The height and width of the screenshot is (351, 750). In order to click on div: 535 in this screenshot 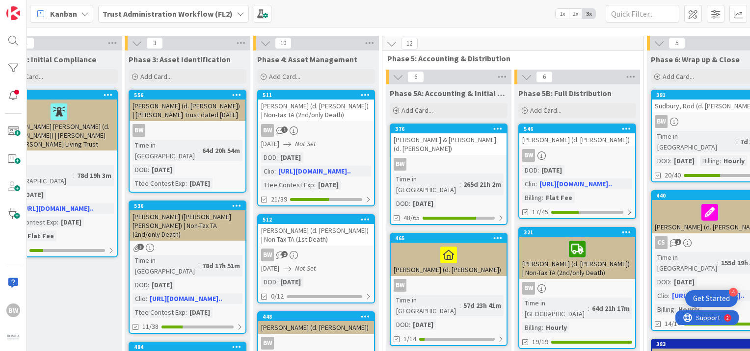, I will do `click(59, 95)`.